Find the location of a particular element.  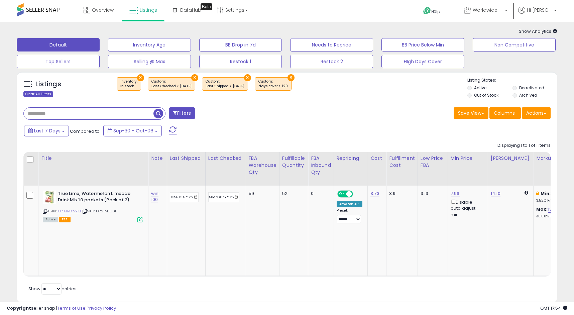

button: Save View is located at coordinates (471, 113).